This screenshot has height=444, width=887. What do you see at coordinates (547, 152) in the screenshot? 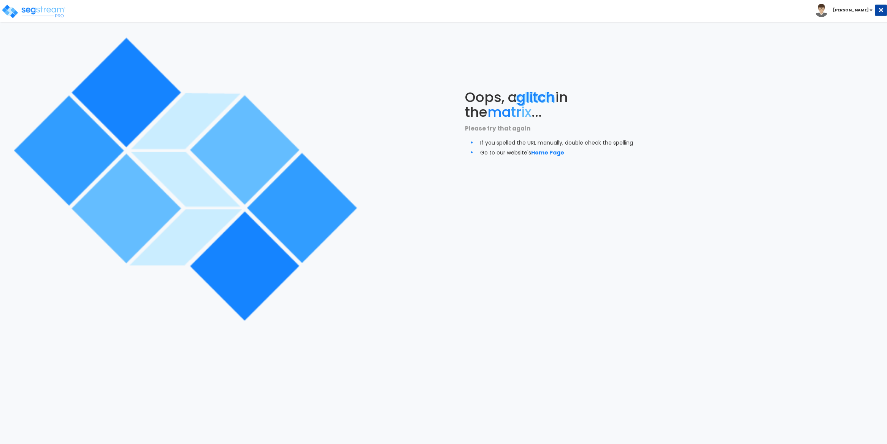
I see `a: Home Page` at bounding box center [547, 152].